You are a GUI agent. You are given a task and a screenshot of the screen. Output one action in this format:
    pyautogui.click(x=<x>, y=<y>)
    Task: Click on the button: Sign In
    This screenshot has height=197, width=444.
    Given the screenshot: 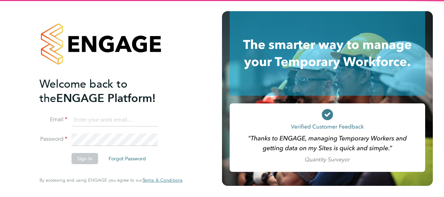 What is the action you would take?
    pyautogui.click(x=85, y=159)
    